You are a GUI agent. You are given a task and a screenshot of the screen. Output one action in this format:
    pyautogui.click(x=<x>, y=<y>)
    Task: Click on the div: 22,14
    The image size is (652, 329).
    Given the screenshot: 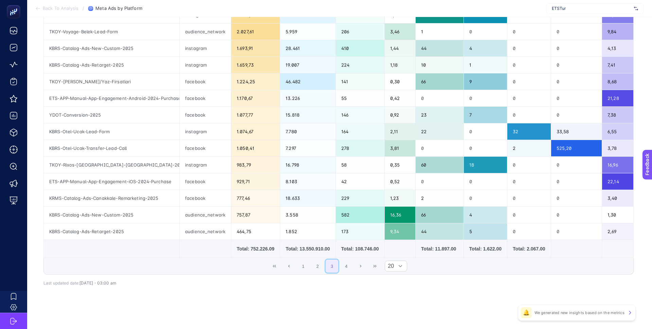 What is the action you would take?
    pyautogui.click(x=618, y=181)
    